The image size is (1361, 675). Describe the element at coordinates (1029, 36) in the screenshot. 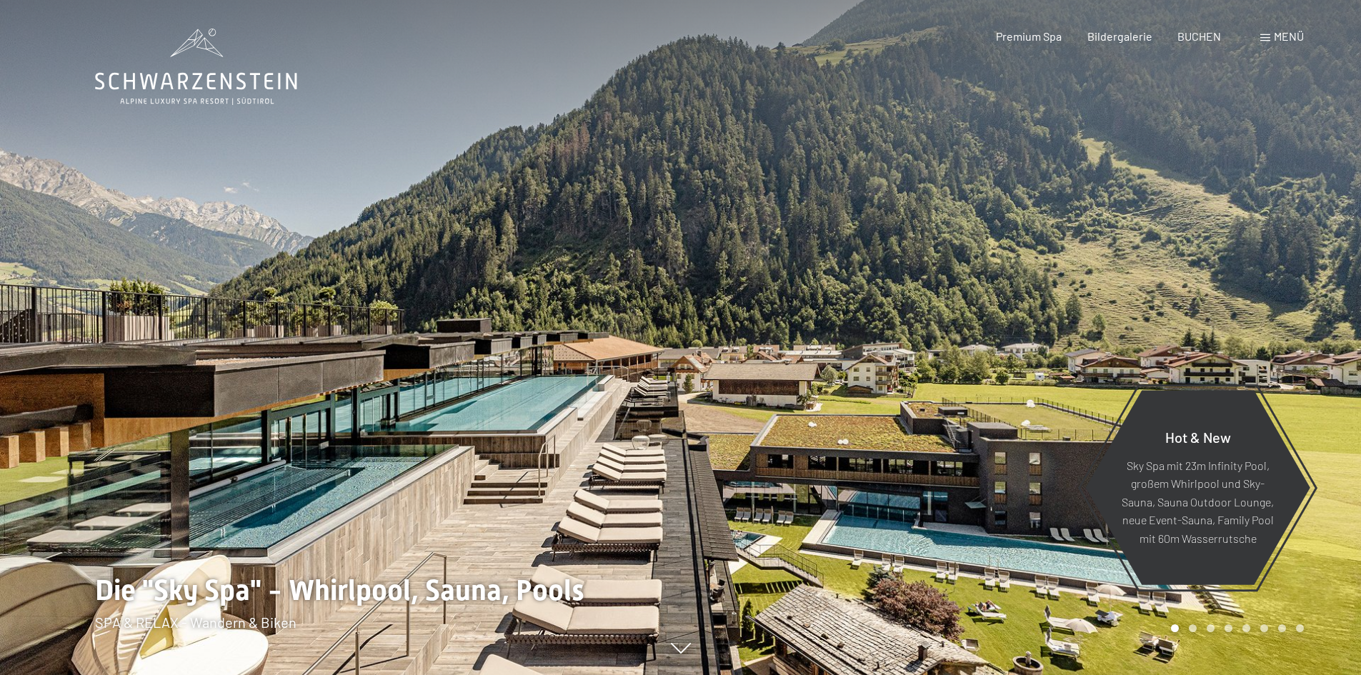

I see `a: Premium Spa` at that location.